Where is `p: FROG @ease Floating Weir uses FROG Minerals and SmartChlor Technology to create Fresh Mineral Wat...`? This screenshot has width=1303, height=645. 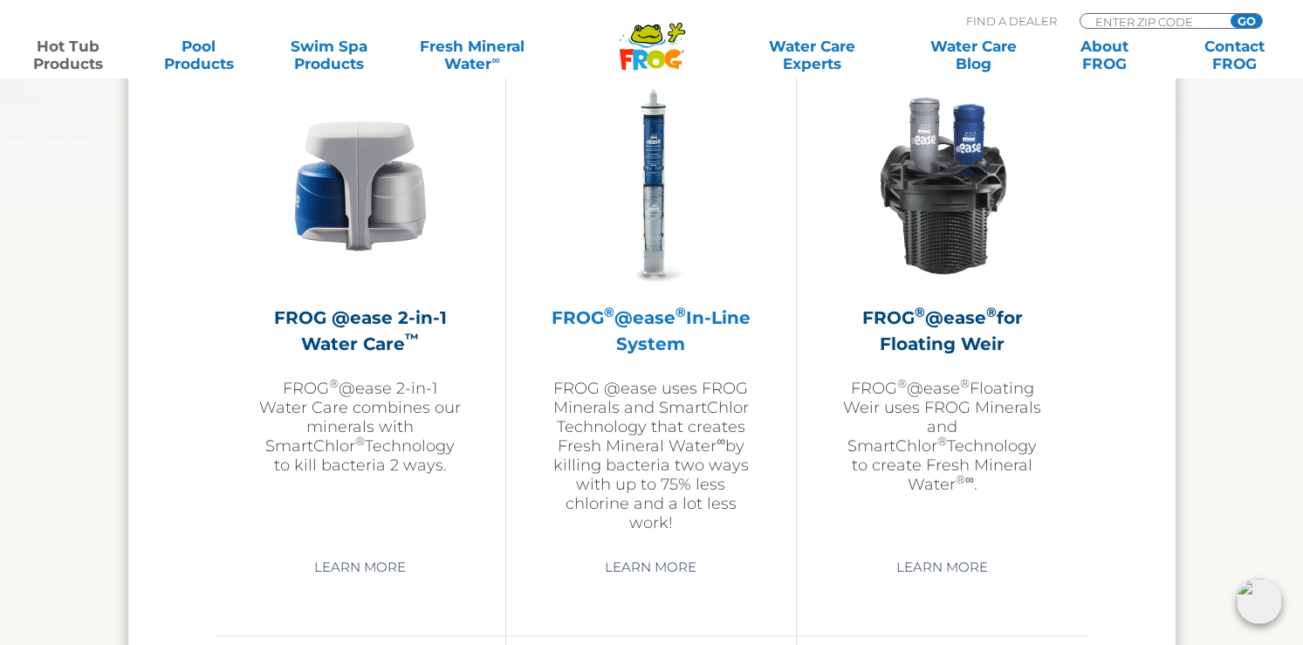
p: FROG @ease Floating Weir uses FROG Minerals and SmartChlor Technology to create Fresh Mineral Wat... is located at coordinates (942, 436).